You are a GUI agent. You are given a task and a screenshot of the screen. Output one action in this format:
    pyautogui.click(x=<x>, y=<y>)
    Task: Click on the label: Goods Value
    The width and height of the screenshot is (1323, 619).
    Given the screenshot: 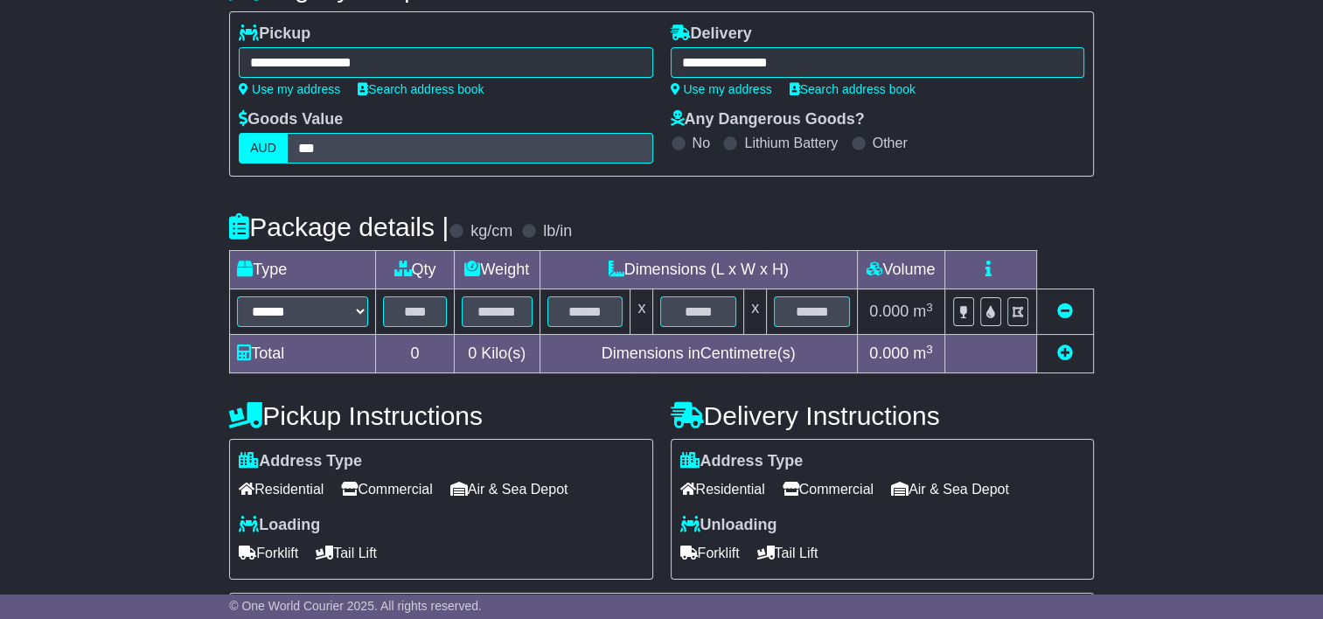 What is the action you would take?
    pyautogui.click(x=290, y=120)
    